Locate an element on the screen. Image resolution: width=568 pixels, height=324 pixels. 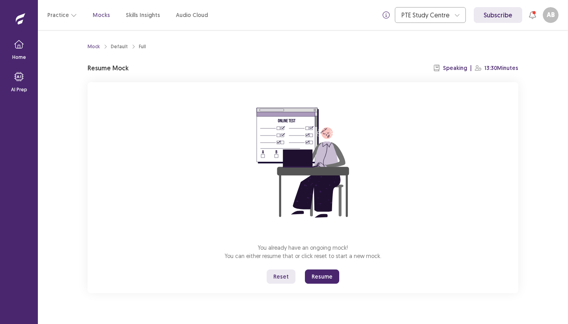
a: Subscribe is located at coordinates (498, 15).